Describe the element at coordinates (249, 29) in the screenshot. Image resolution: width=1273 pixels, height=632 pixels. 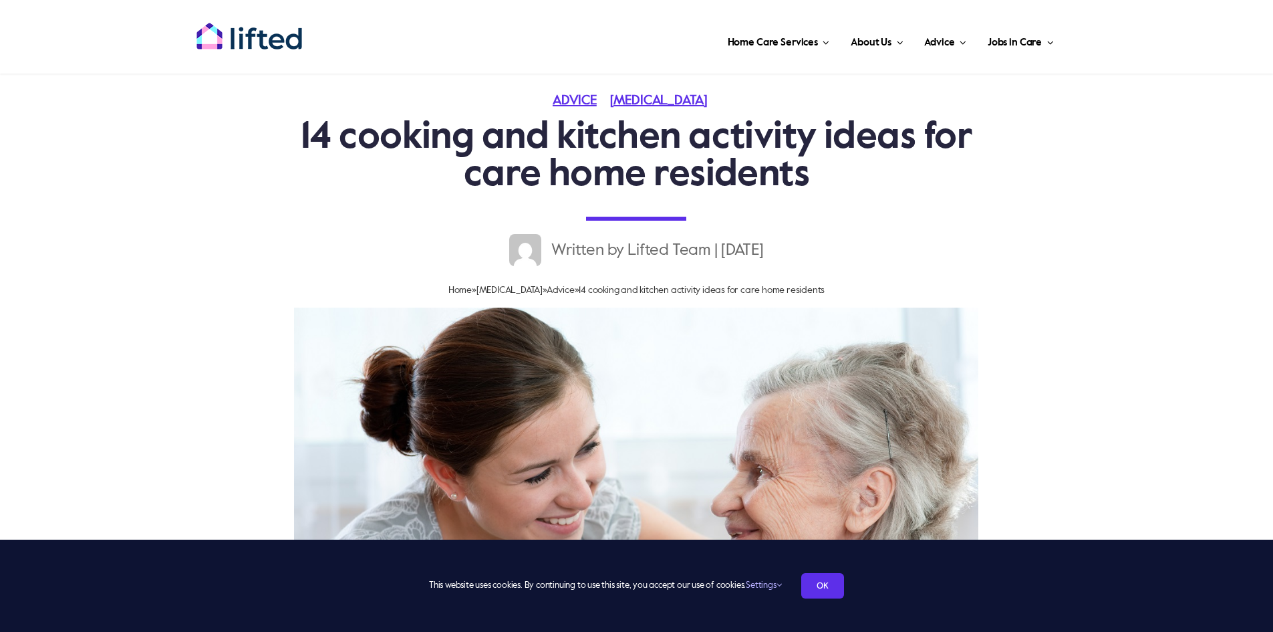
I see `a: lifted-logo` at that location.